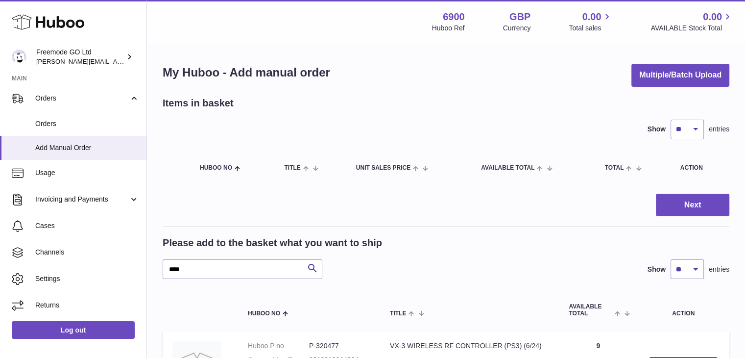  What do you see at coordinates (454, 17) in the screenshot?
I see `strong: 6900` at bounding box center [454, 17].